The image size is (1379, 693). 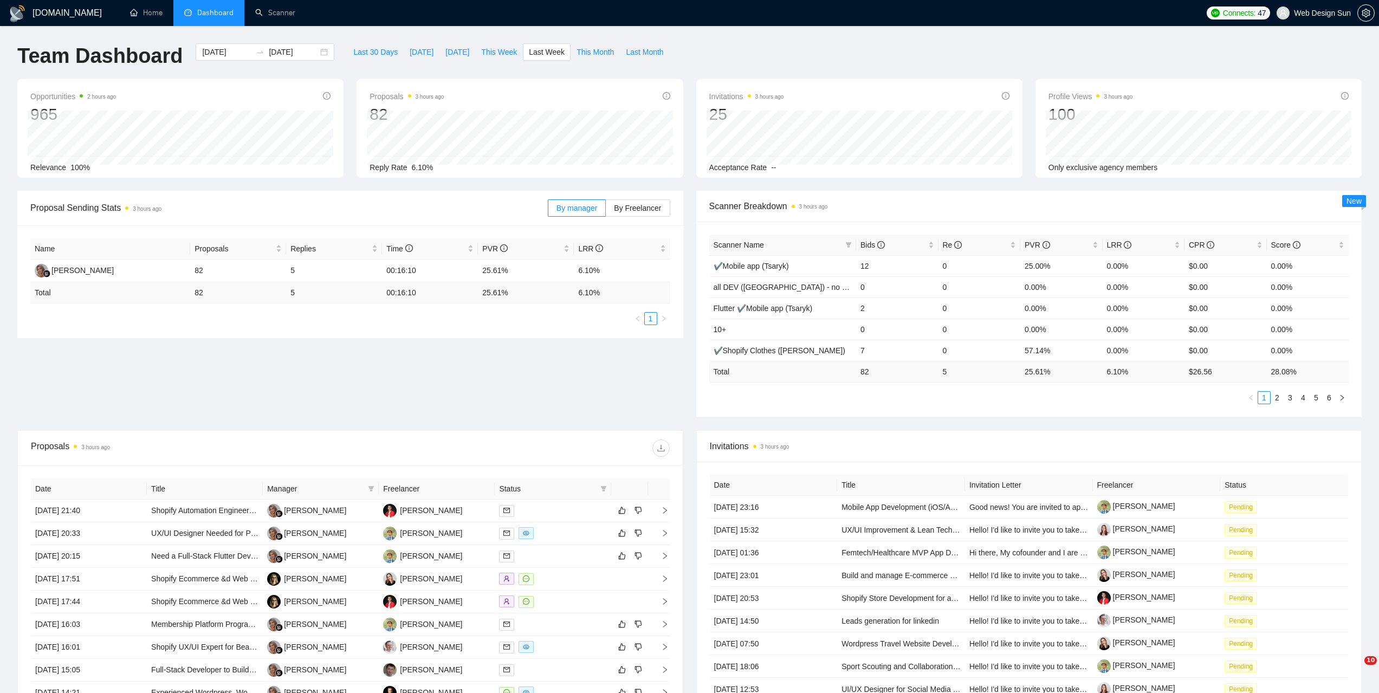 What do you see at coordinates (1290, 398) in the screenshot?
I see `li: 3` at bounding box center [1290, 398].